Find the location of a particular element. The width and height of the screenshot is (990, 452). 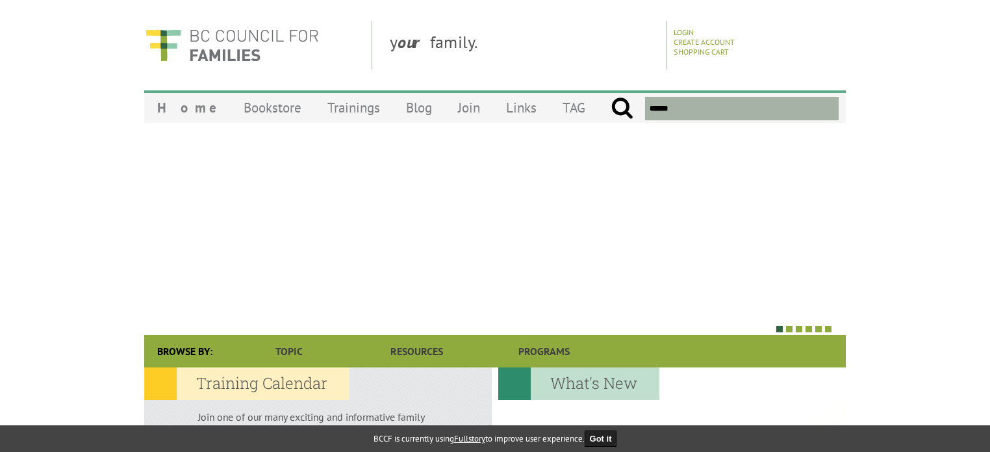

h2: Training Calendar is located at coordinates (247, 383).